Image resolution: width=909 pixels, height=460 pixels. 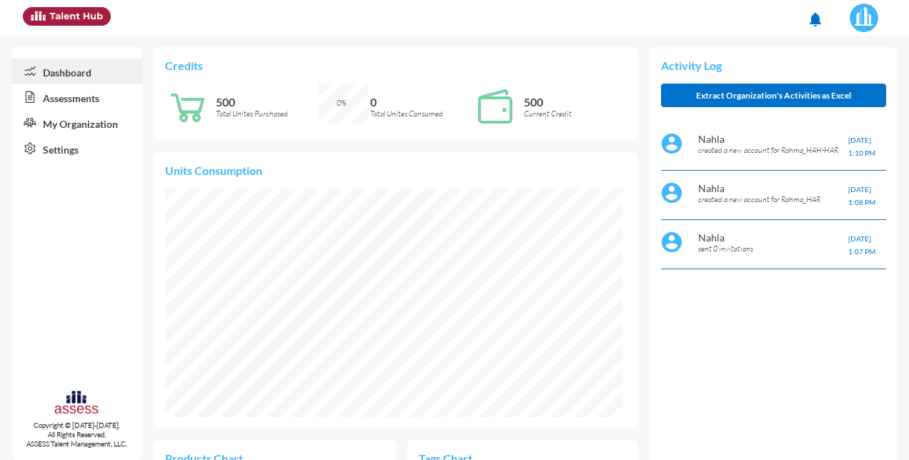 What do you see at coordinates (76, 123) in the screenshot?
I see `a: My Organization` at bounding box center [76, 123].